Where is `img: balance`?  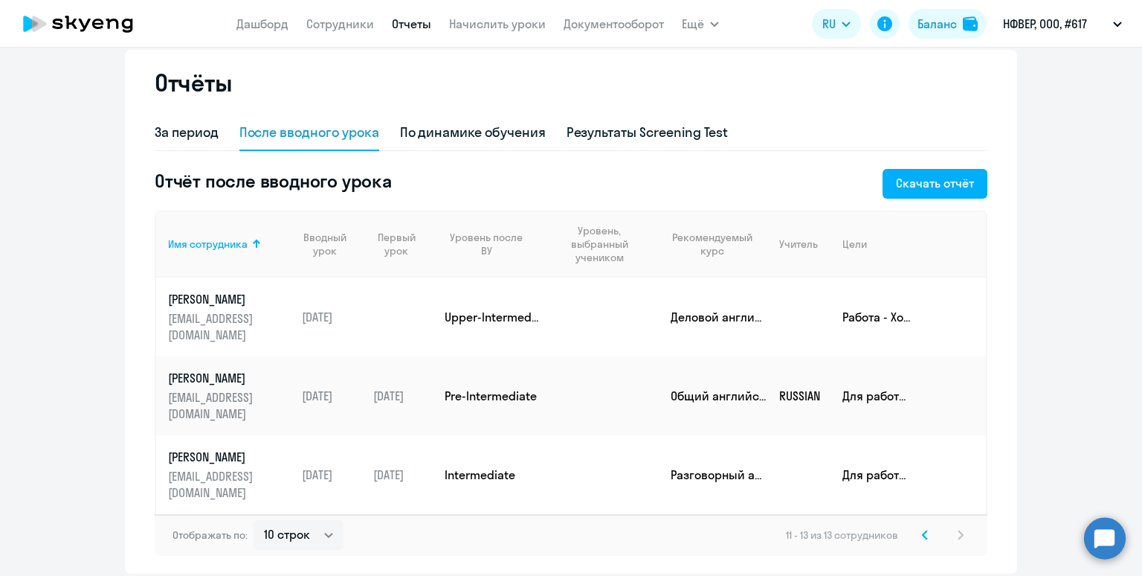 img: balance is located at coordinates (971, 24).